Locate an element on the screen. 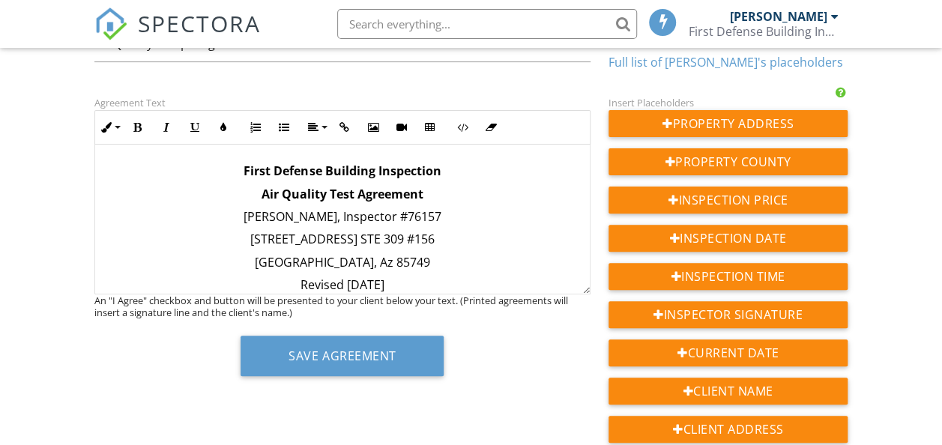  strong: First Defense Building Inspection is located at coordinates (342, 171).